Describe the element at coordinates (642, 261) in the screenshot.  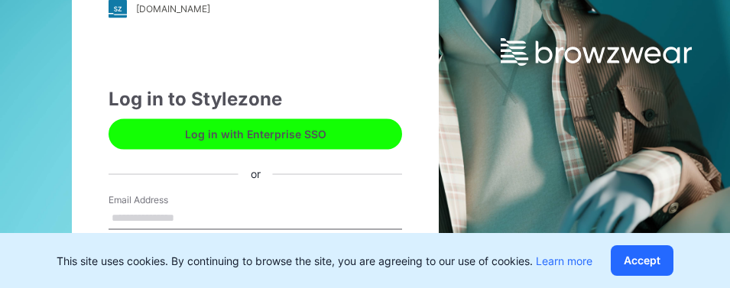
I see `button: Accept` at that location.